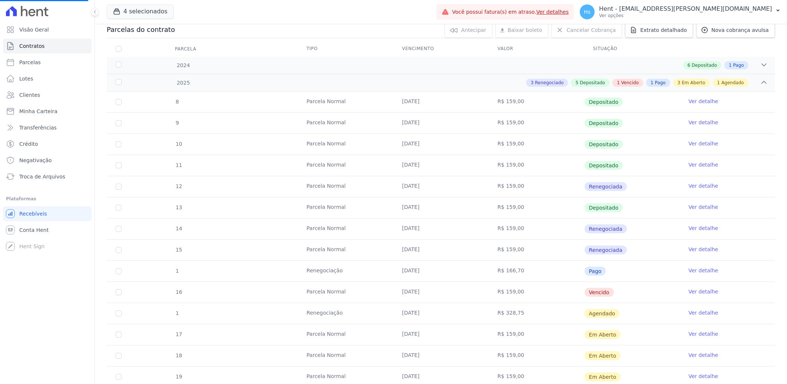 The height and width of the screenshot is (384, 787). Describe the element at coordinates (30, 95) in the screenshot. I see `span: Clientes` at that location.